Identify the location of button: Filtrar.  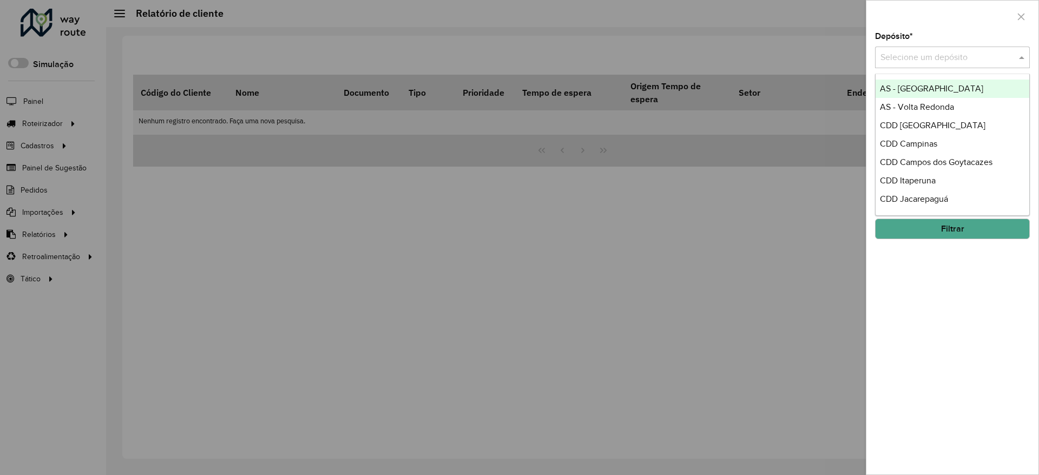
(952, 229).